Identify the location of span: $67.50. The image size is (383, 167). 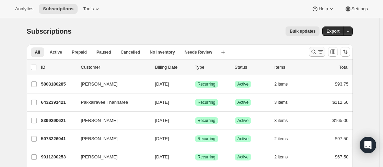
(341, 156).